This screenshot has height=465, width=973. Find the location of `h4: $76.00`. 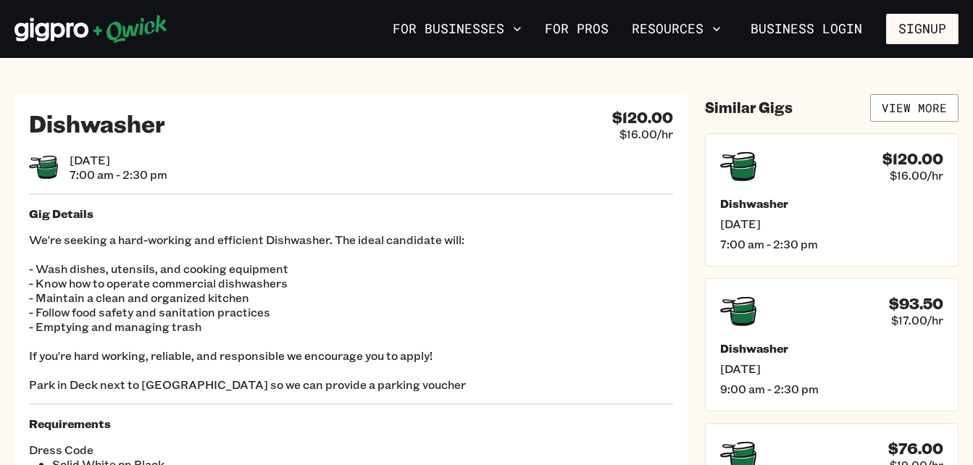

h4: $76.00 is located at coordinates (916, 449).